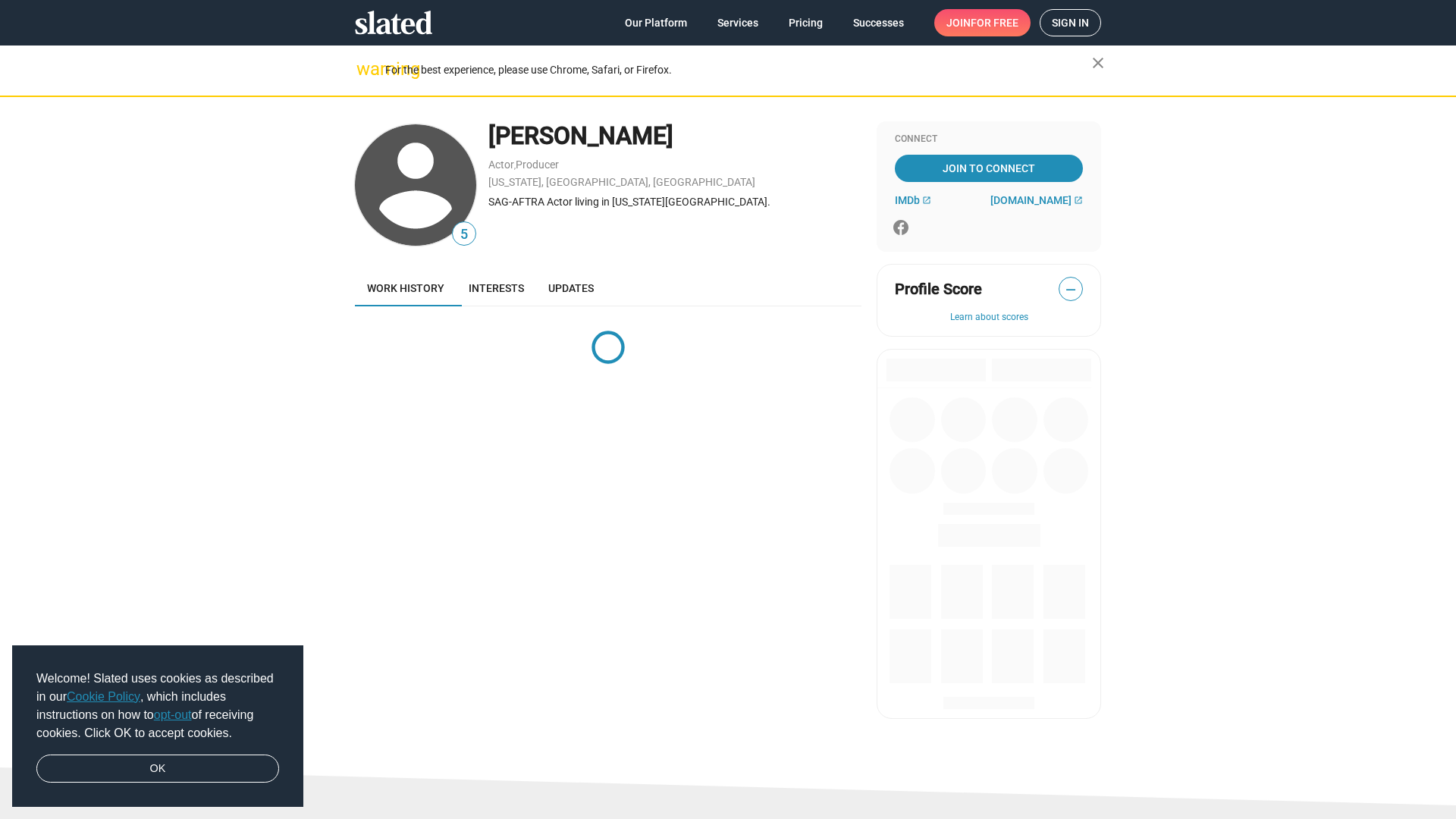 The height and width of the screenshot is (819, 1456). What do you see at coordinates (465, 234) in the screenshot?
I see `span: 5` at bounding box center [465, 234].